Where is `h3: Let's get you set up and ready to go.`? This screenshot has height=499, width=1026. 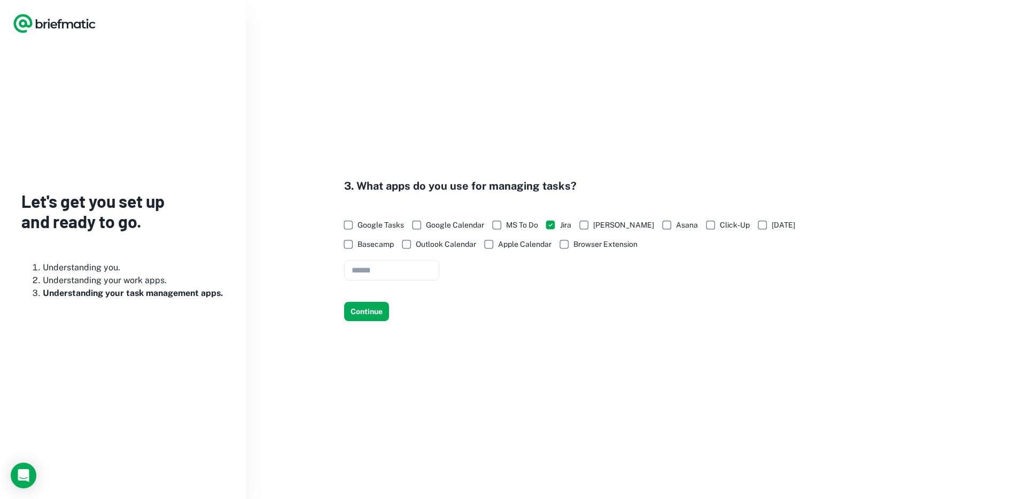
h3: Let's get you set up and ready to go. is located at coordinates (123, 211).